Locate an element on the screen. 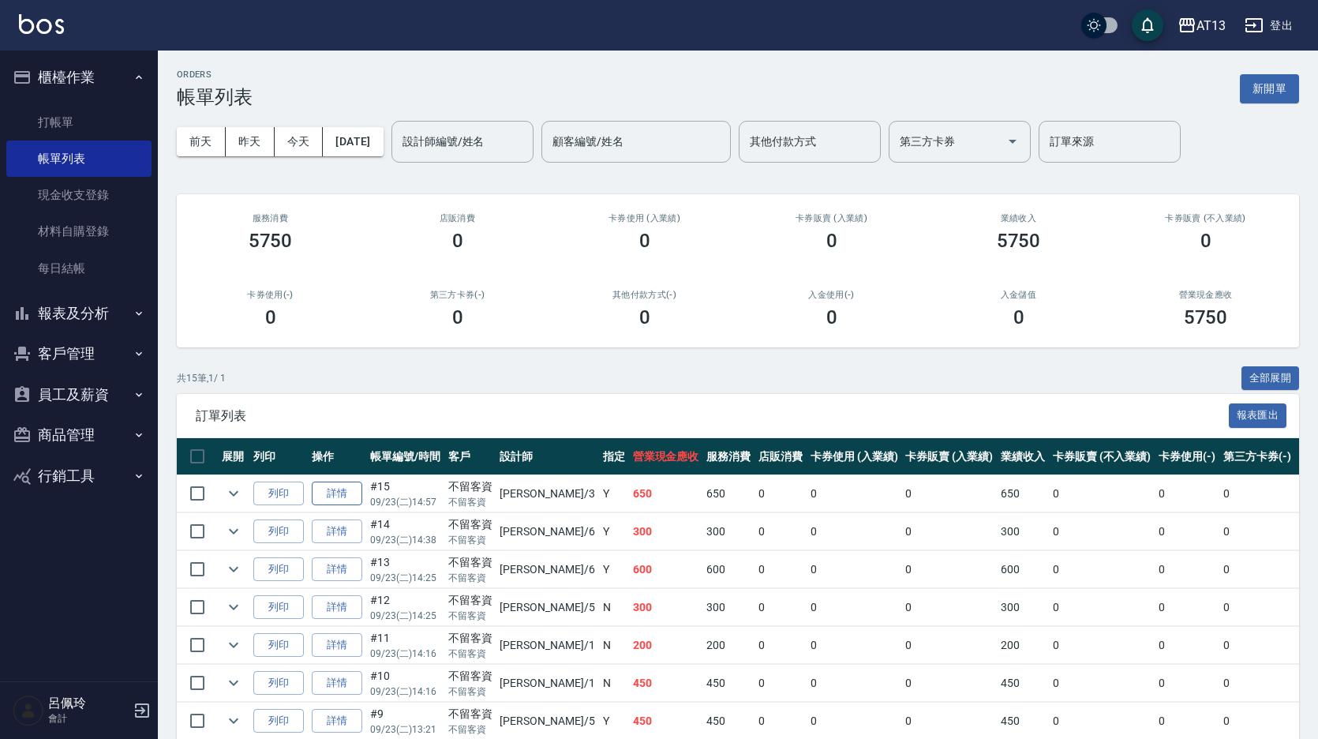  div: AT13 is located at coordinates (1211, 25).